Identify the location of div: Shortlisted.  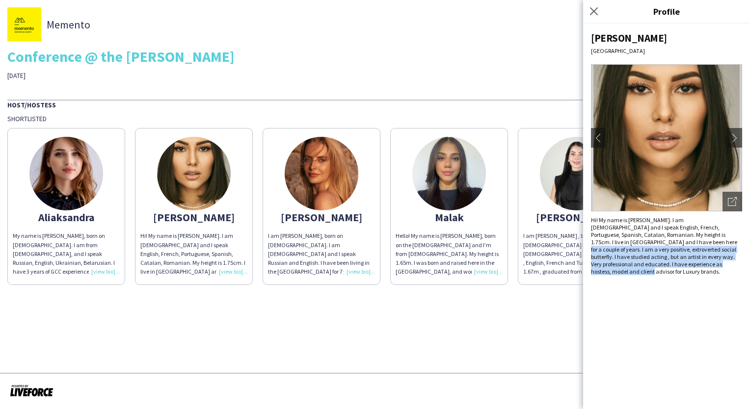
(375, 119).